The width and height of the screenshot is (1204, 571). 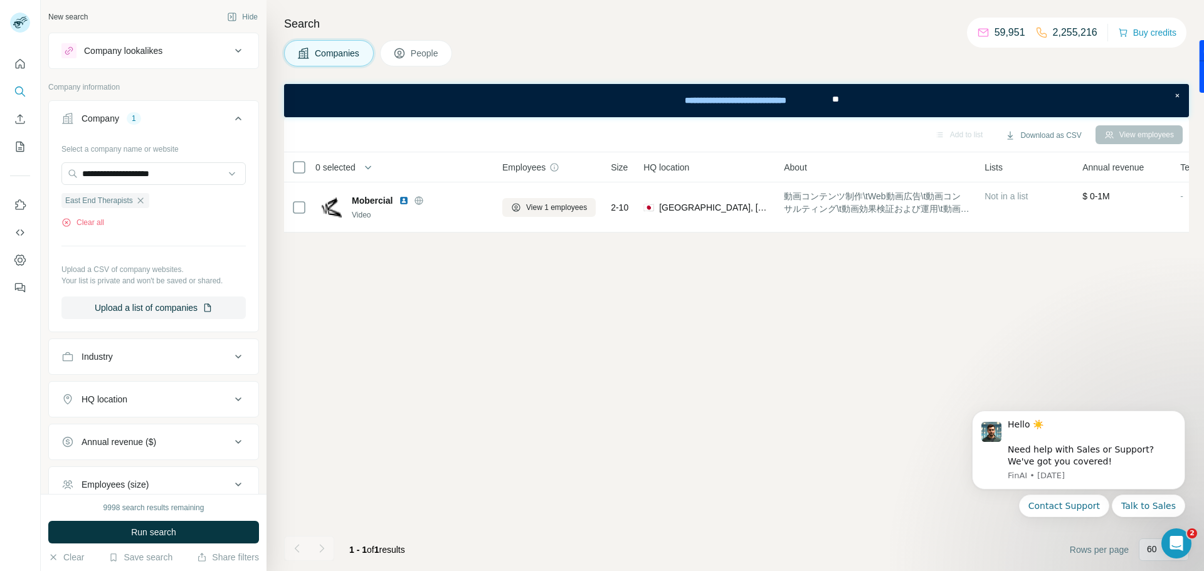 I want to click on button: Use Surfe API, so click(x=20, y=233).